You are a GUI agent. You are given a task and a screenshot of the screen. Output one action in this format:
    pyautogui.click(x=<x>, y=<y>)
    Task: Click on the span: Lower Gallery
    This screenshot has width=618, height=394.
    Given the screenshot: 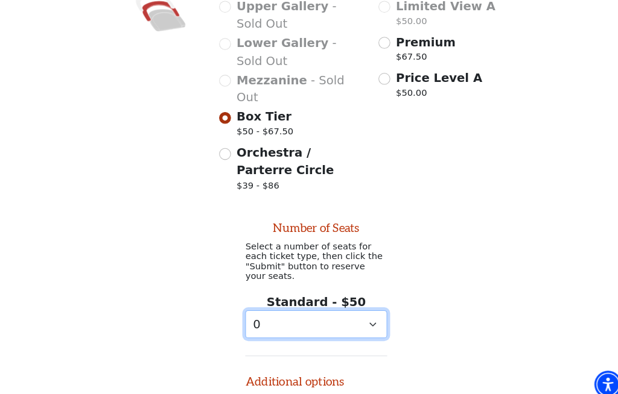 What is the action you would take?
    pyautogui.click(x=276, y=42)
    